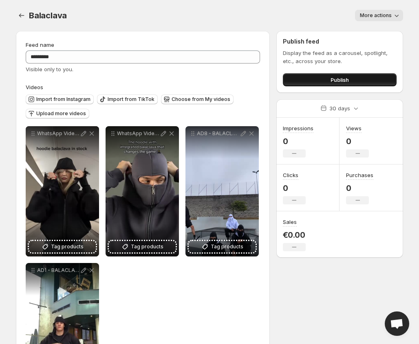 The image size is (419, 344). Describe the element at coordinates (61, 114) in the screenshot. I see `span: Upload more videos` at that location.